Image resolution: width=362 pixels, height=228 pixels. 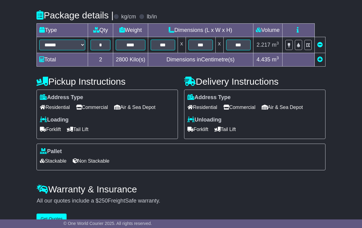 I want to click on span: © One World Courier 2025. All rights reserved., so click(x=108, y=223).